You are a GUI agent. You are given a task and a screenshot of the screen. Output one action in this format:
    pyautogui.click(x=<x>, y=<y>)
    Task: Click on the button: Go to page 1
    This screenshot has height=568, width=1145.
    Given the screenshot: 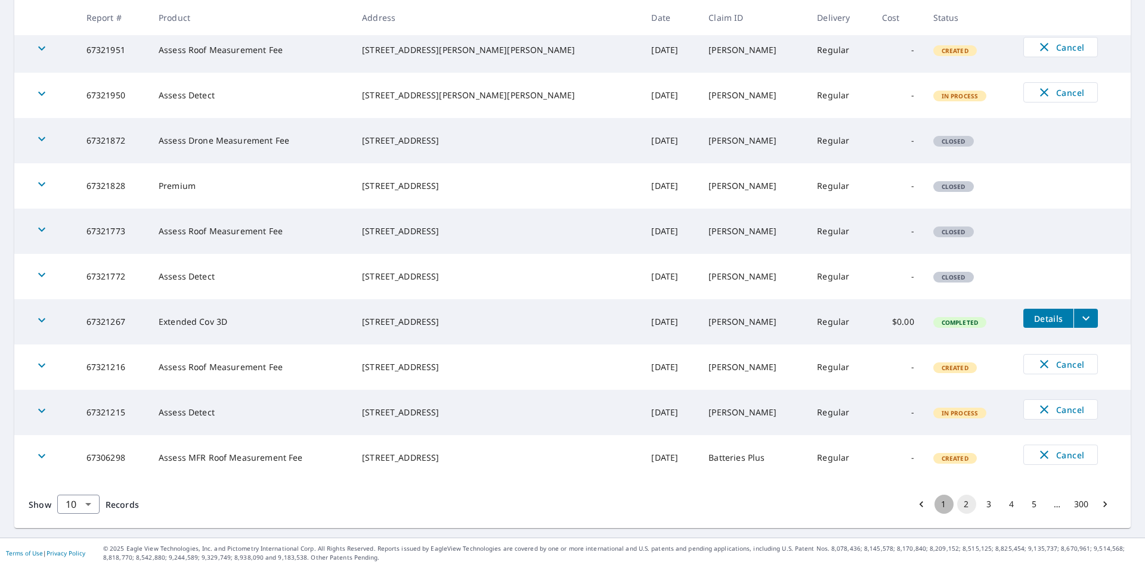 What is the action you would take?
    pyautogui.click(x=944, y=505)
    